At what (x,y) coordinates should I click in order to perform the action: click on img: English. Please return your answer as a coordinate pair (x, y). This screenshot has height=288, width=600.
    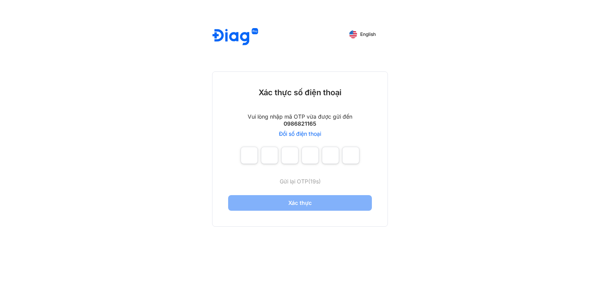
    Looking at the image, I should click on (353, 34).